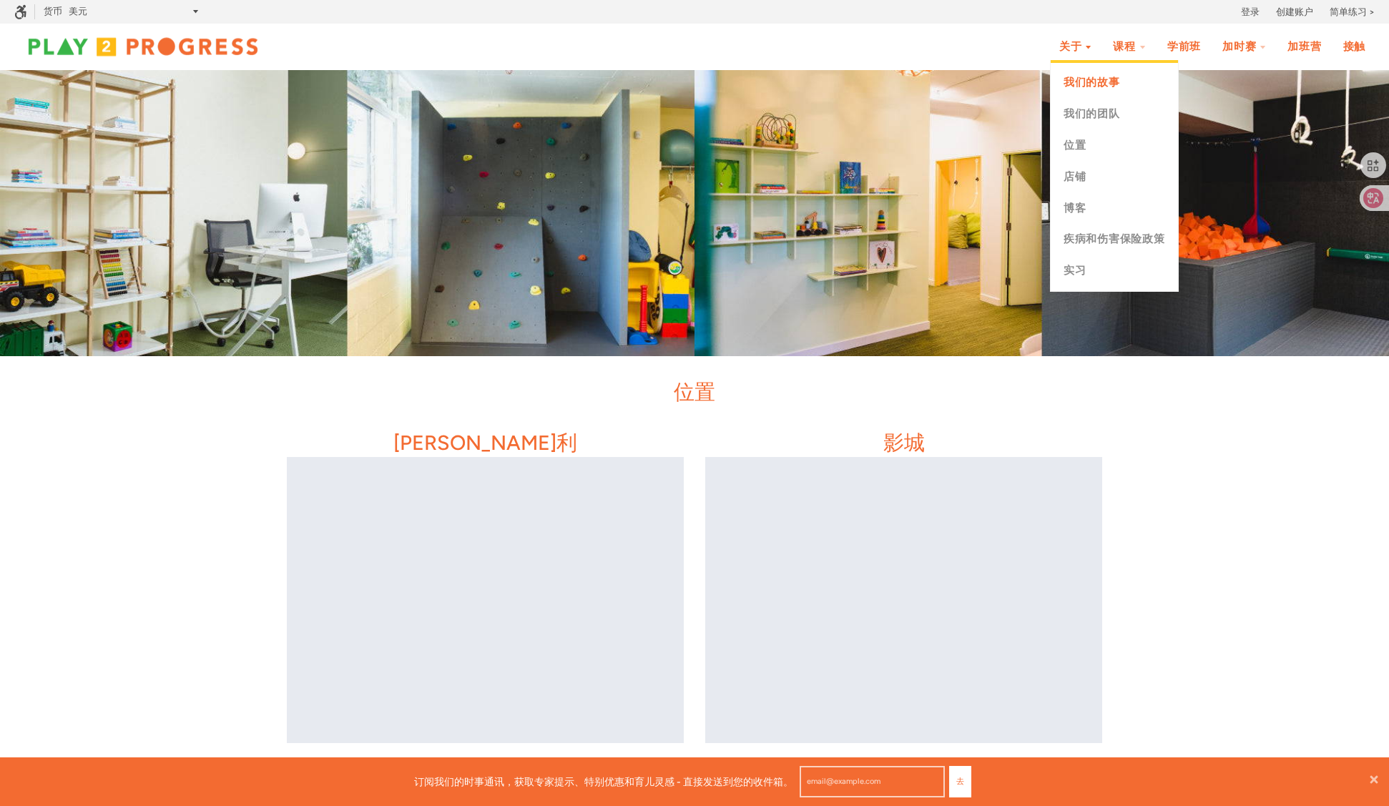  Describe the element at coordinates (143, 46) in the screenshot. I see `img: Play2Progress 徽标` at that location.